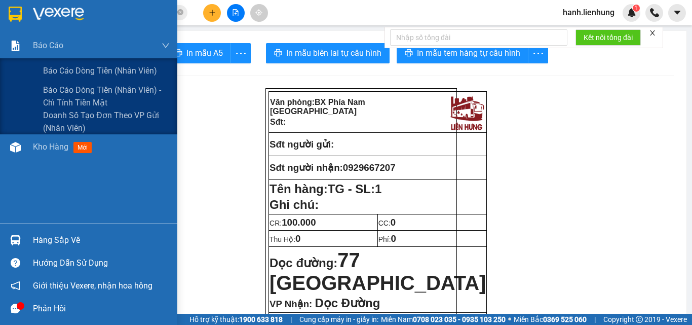  What do you see at coordinates (100, 70) in the screenshot?
I see `span: Báo cáo dòng tiền (nhân viên)` at bounding box center [100, 70].